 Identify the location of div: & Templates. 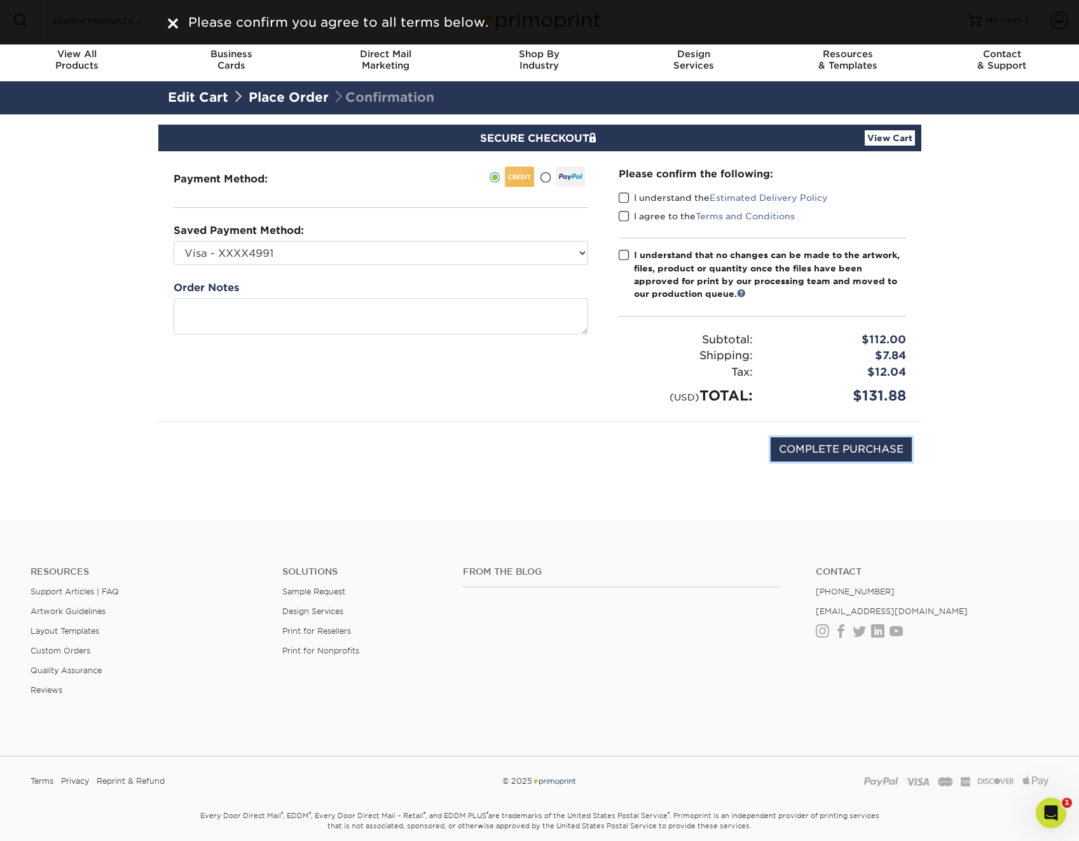
(847, 60).